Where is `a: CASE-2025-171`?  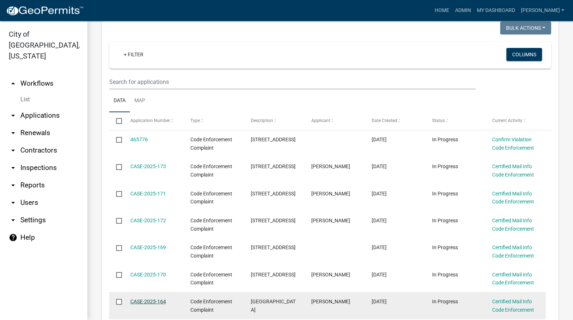
a: CASE-2025-171 is located at coordinates (148, 194).